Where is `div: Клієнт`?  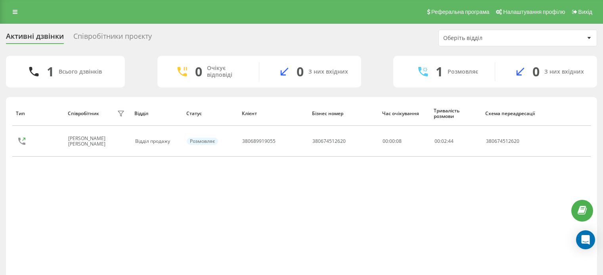 div: Клієнт is located at coordinates (273, 114).